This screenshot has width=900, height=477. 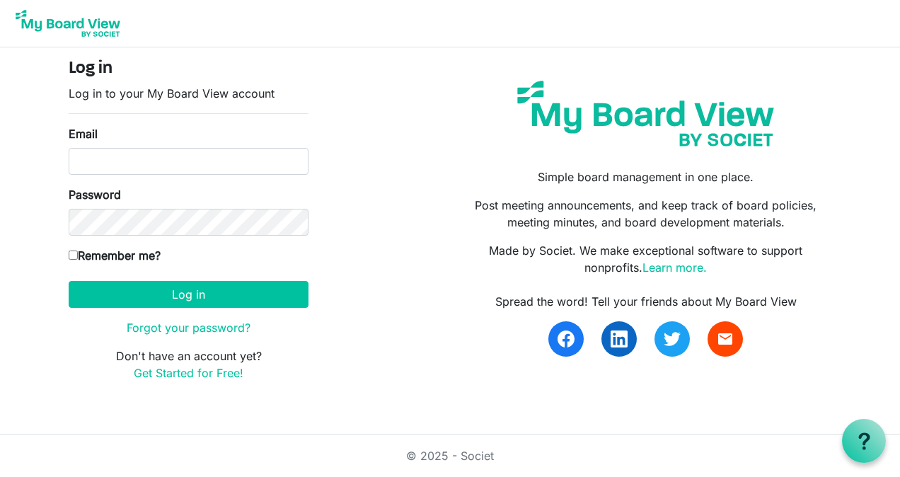 What do you see at coordinates (725, 339) in the screenshot?
I see `span: email` at bounding box center [725, 339].